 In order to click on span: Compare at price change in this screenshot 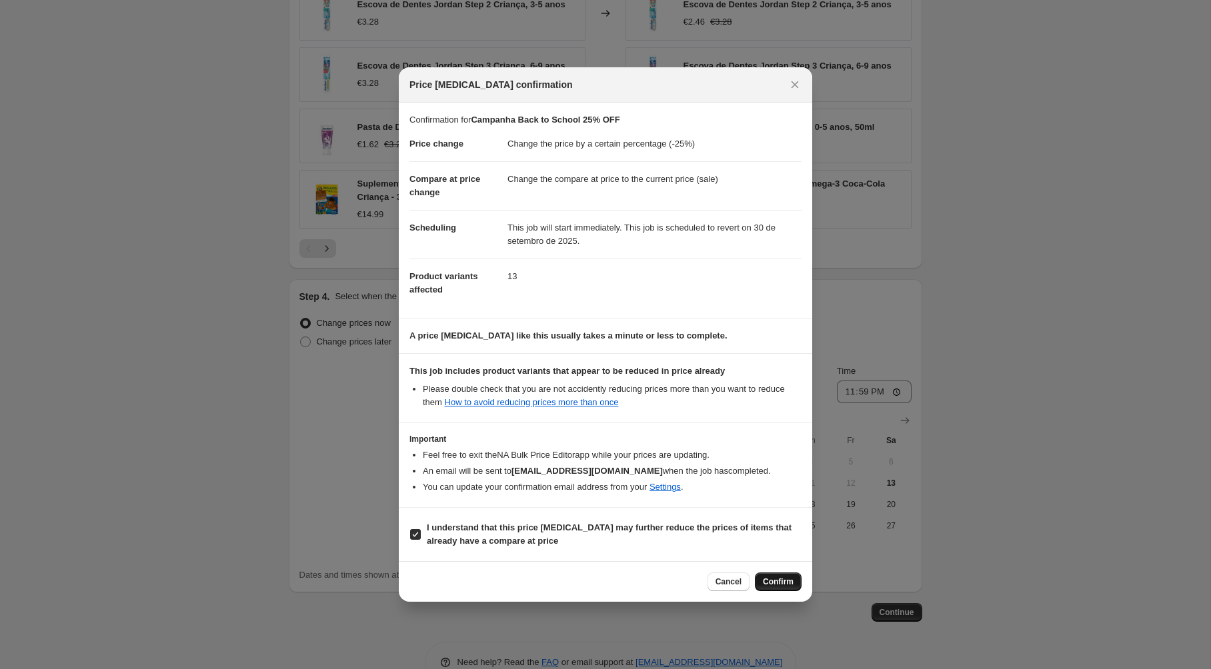, I will do `click(445, 185)`.